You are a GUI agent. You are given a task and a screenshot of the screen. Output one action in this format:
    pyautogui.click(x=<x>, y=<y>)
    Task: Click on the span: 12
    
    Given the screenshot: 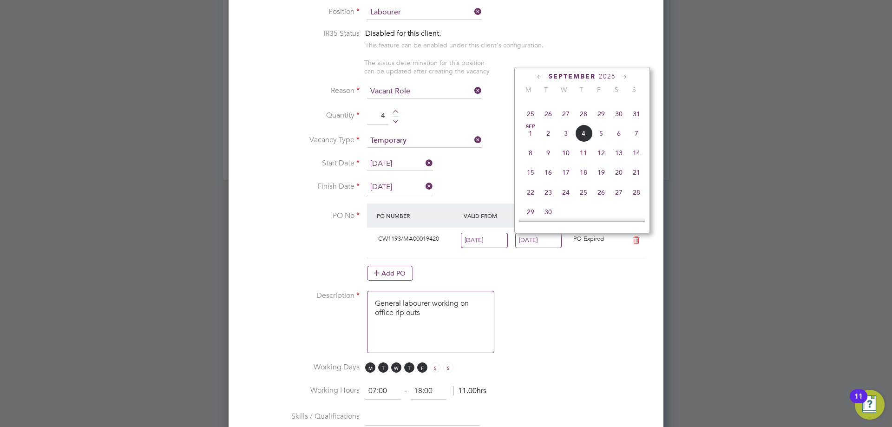 What is the action you would take?
    pyautogui.click(x=601, y=153)
    